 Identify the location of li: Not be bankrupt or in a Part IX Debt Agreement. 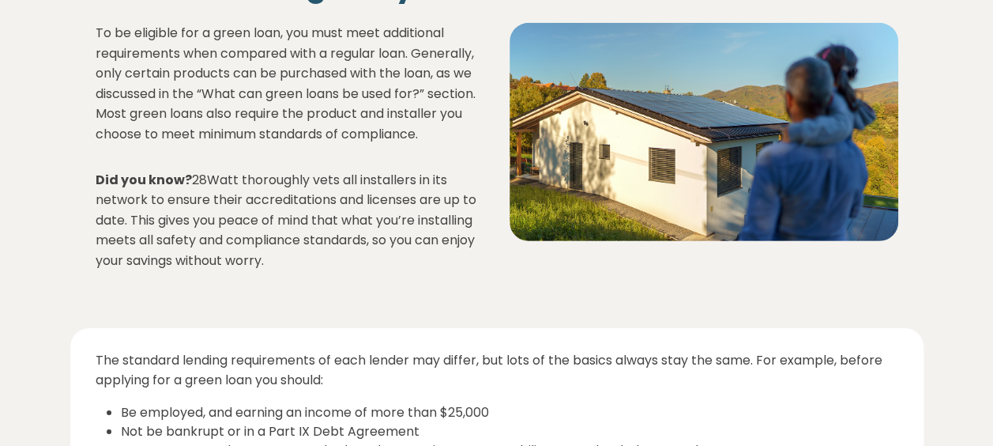
(510, 431).